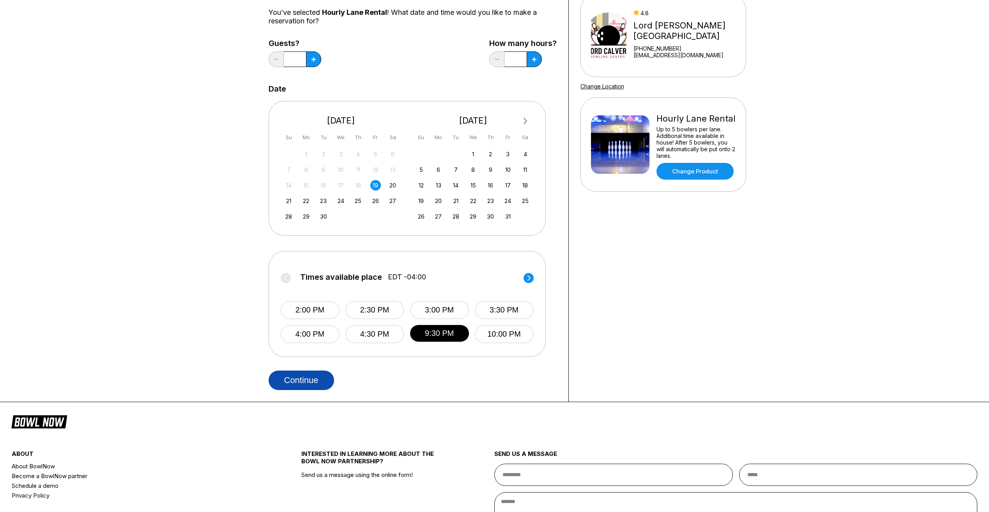  I want to click on div: send us a message, so click(736, 457).